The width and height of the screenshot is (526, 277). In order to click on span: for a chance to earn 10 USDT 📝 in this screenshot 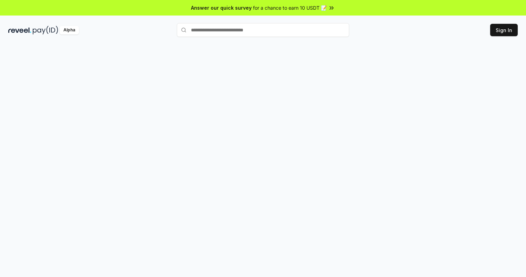, I will do `click(290, 8)`.